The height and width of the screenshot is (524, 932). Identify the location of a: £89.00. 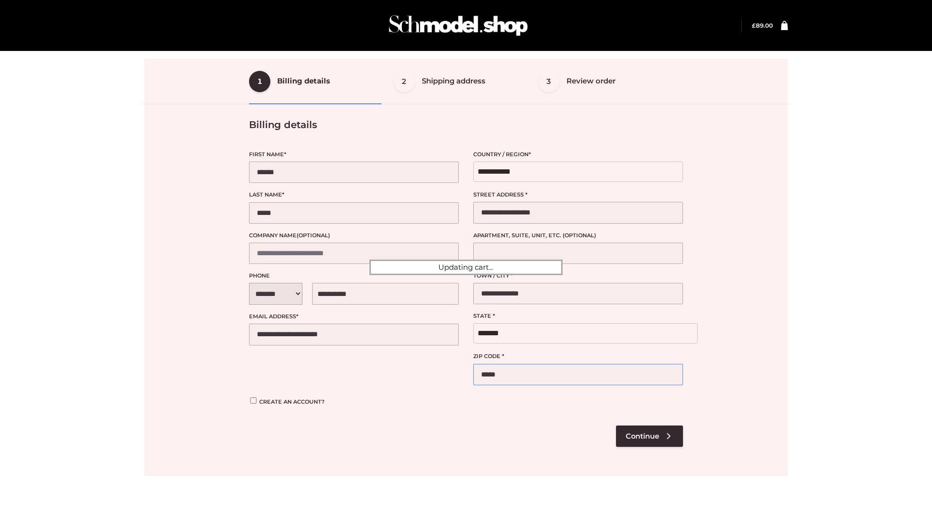
(762, 25).